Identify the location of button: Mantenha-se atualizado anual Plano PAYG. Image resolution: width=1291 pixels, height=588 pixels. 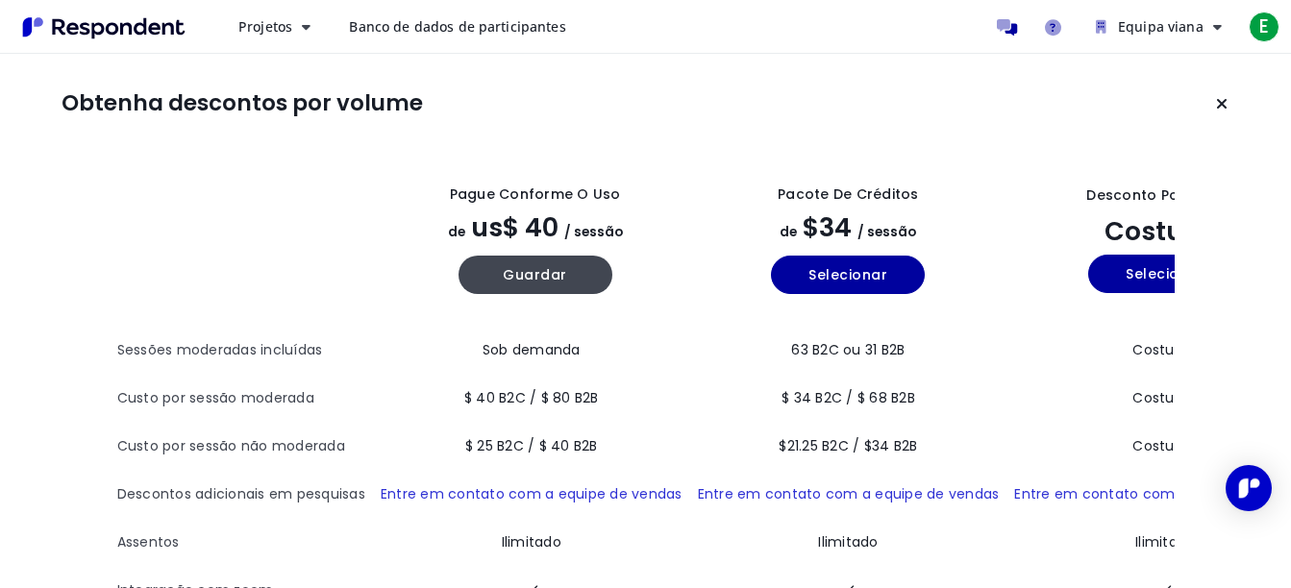
(536, 275).